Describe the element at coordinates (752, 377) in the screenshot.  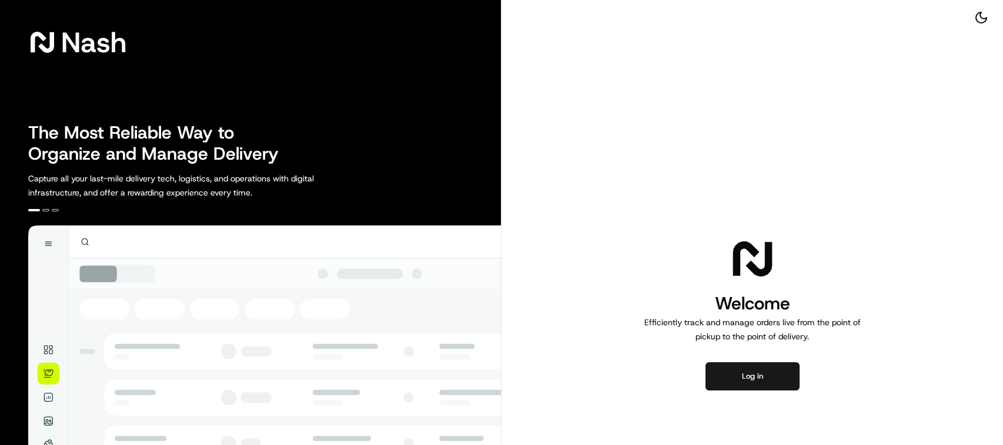
I see `button: Log in` at that location.